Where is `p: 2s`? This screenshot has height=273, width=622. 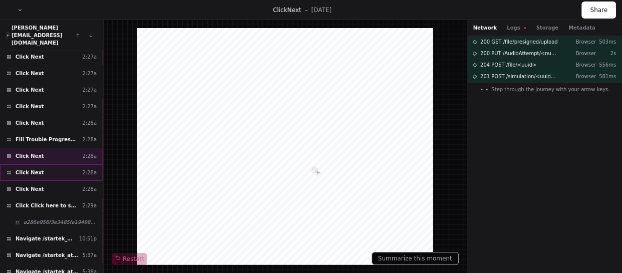 p: 2s is located at coordinates (606, 53).